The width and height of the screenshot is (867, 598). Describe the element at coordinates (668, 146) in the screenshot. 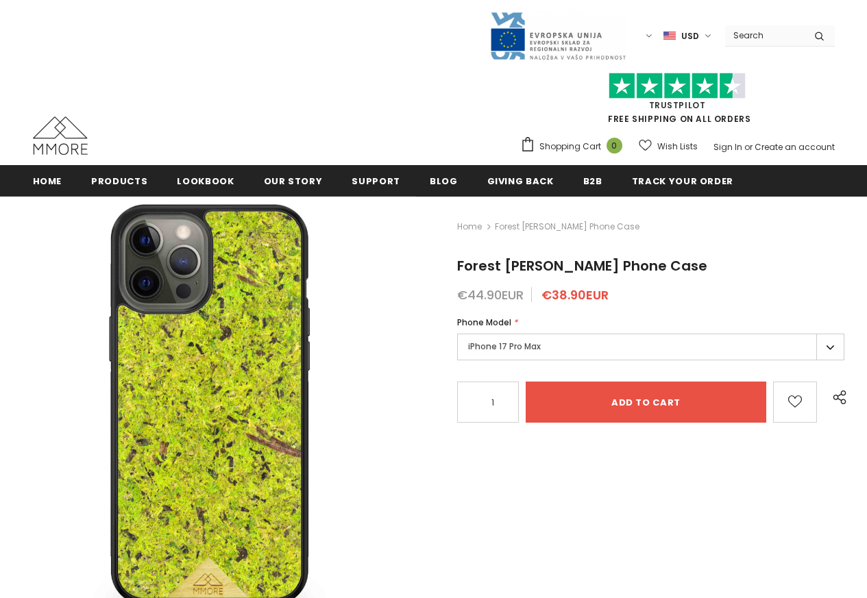

I see `a: Wish Lists` at that location.